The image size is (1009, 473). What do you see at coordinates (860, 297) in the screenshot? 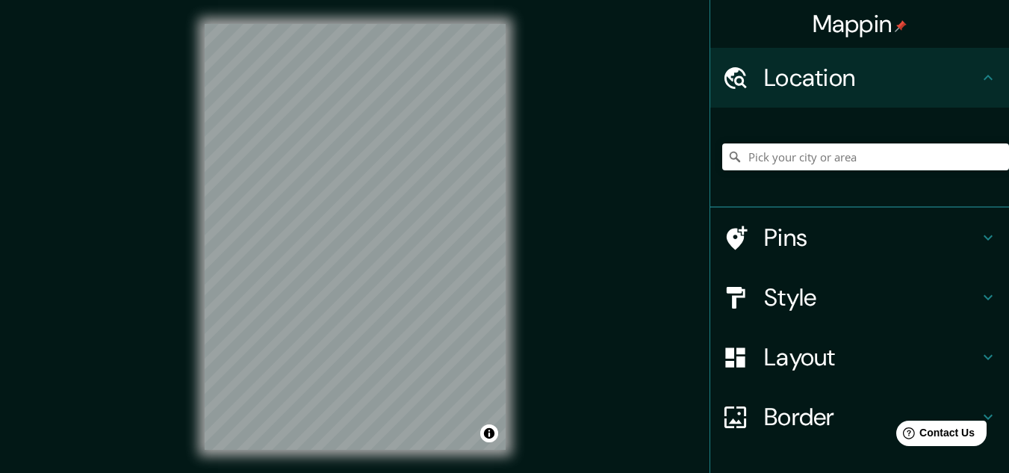
I see `div: Style` at bounding box center [860, 297].